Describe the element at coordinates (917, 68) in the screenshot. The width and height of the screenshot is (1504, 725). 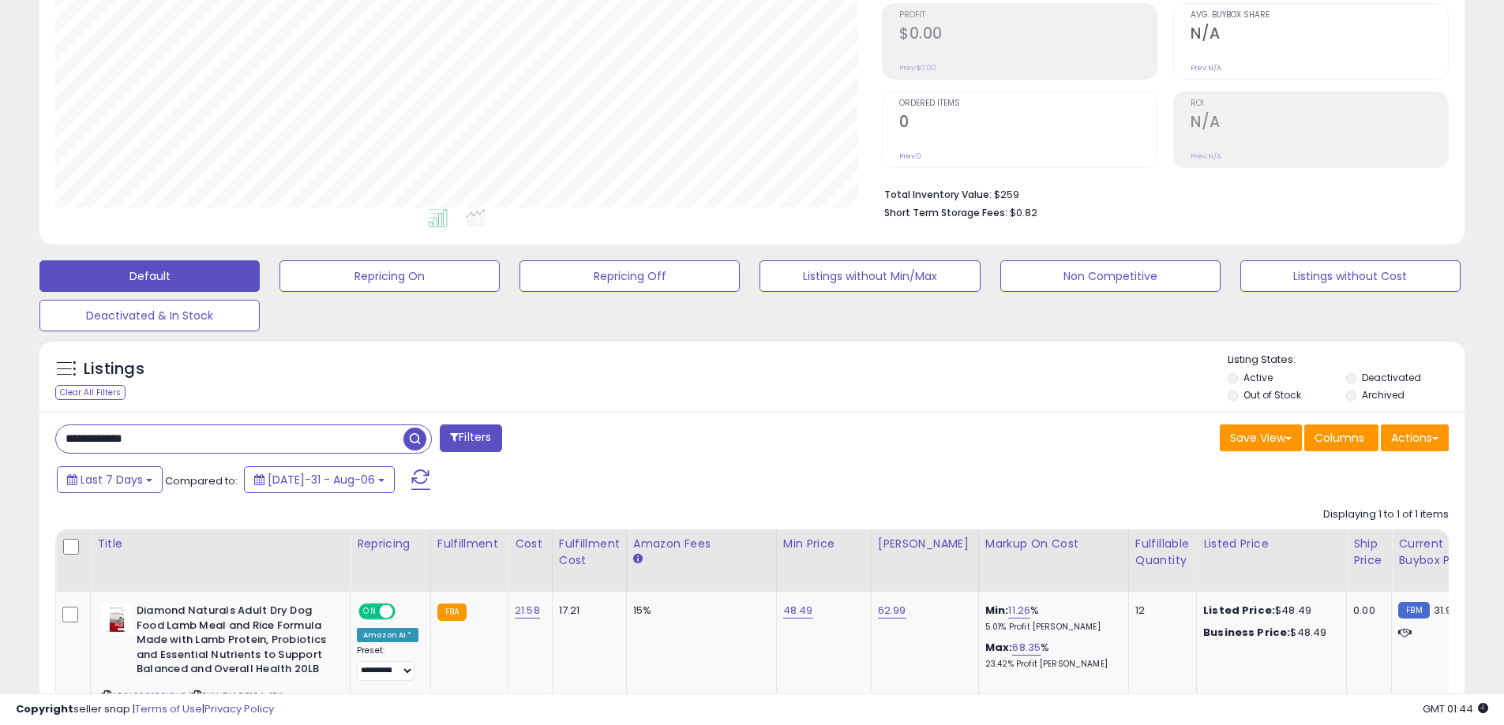
I see `small: Prev: $0.00` at that location.